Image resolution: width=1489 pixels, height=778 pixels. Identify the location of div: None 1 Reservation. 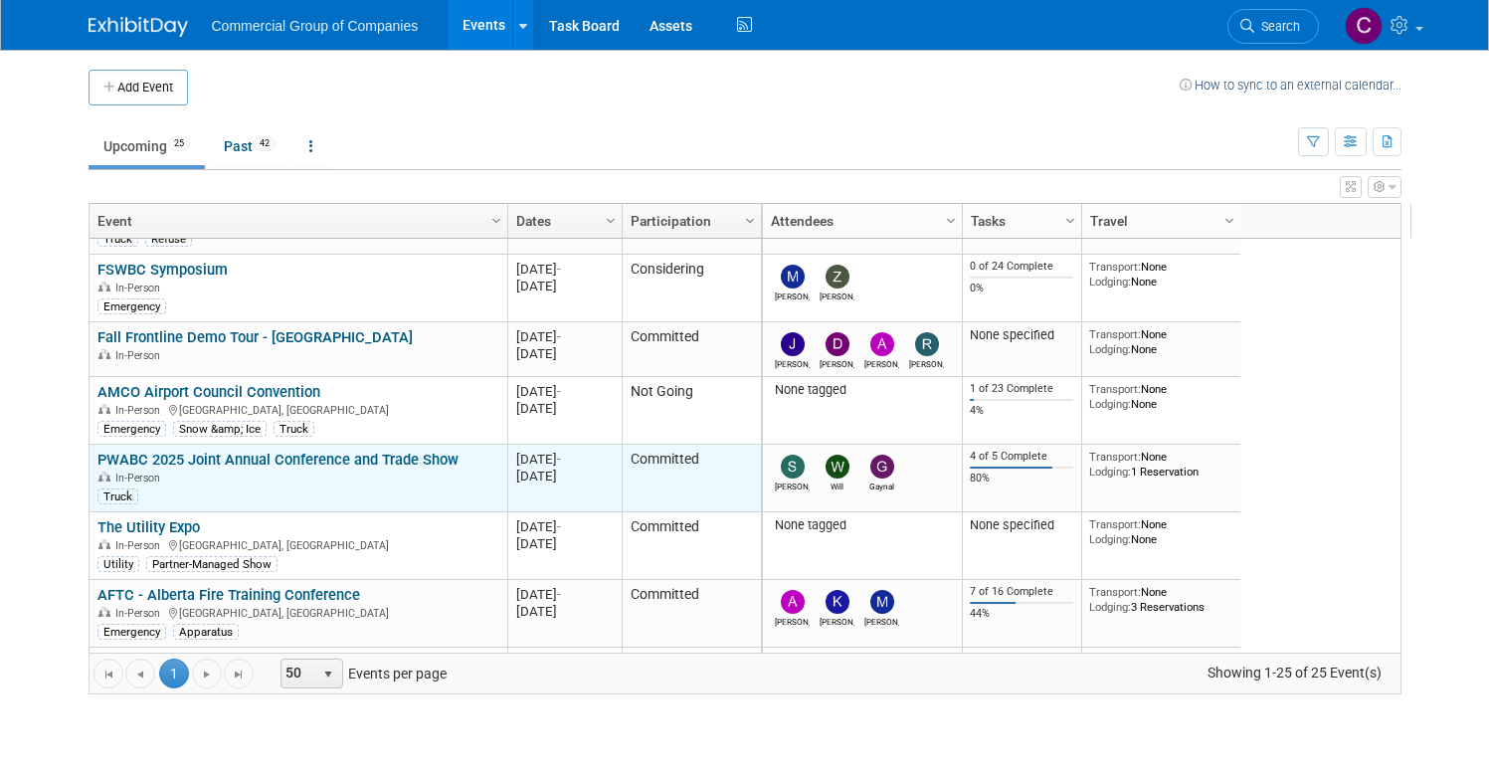
(1161, 463).